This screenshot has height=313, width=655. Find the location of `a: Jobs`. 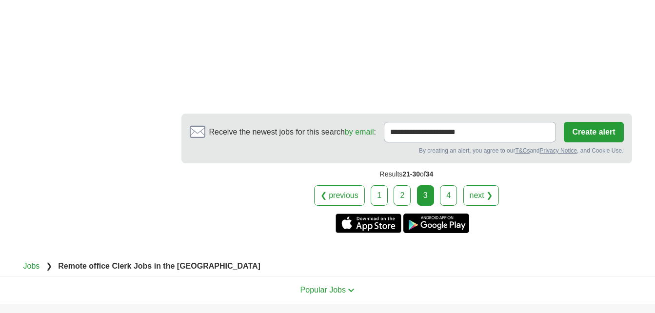

a: Jobs is located at coordinates (32, 266).